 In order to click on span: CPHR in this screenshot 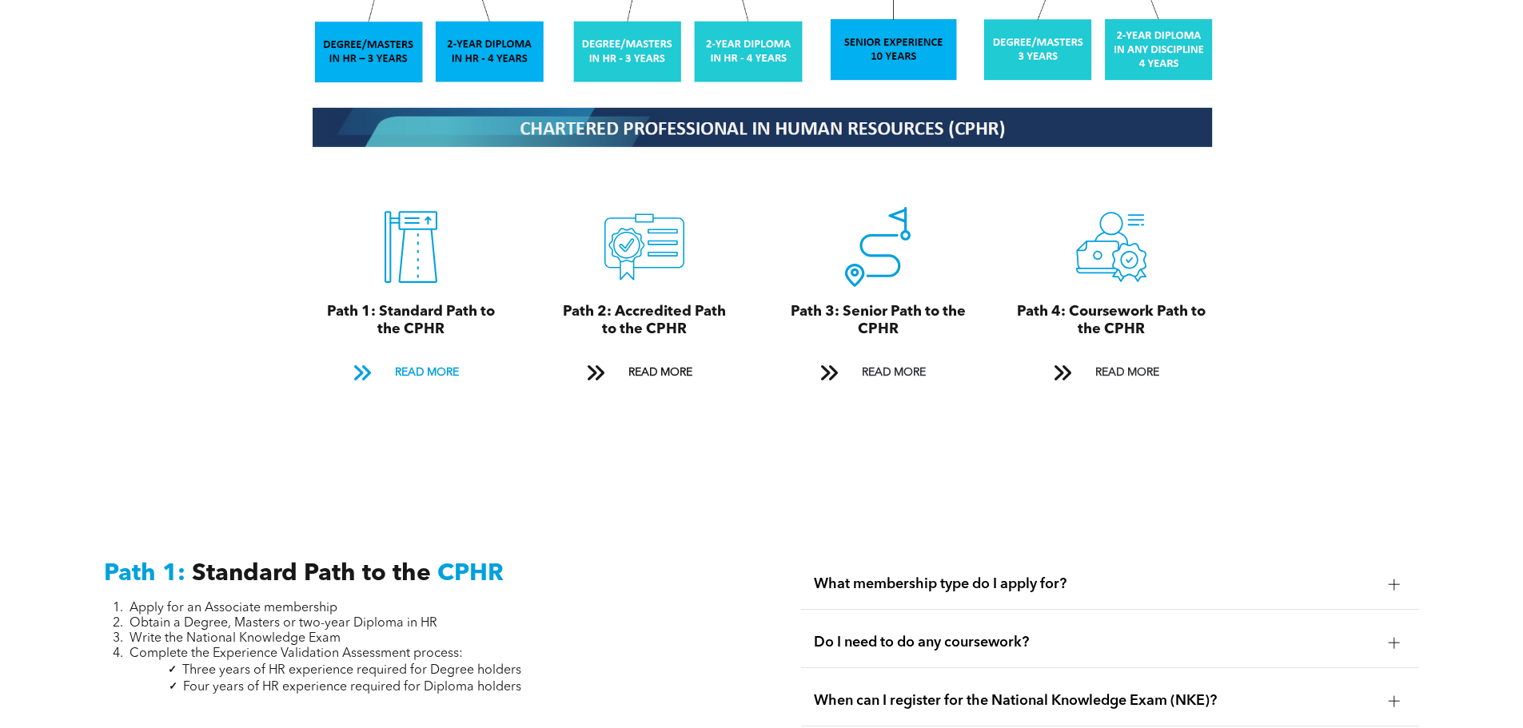, I will do `click(470, 574)`.